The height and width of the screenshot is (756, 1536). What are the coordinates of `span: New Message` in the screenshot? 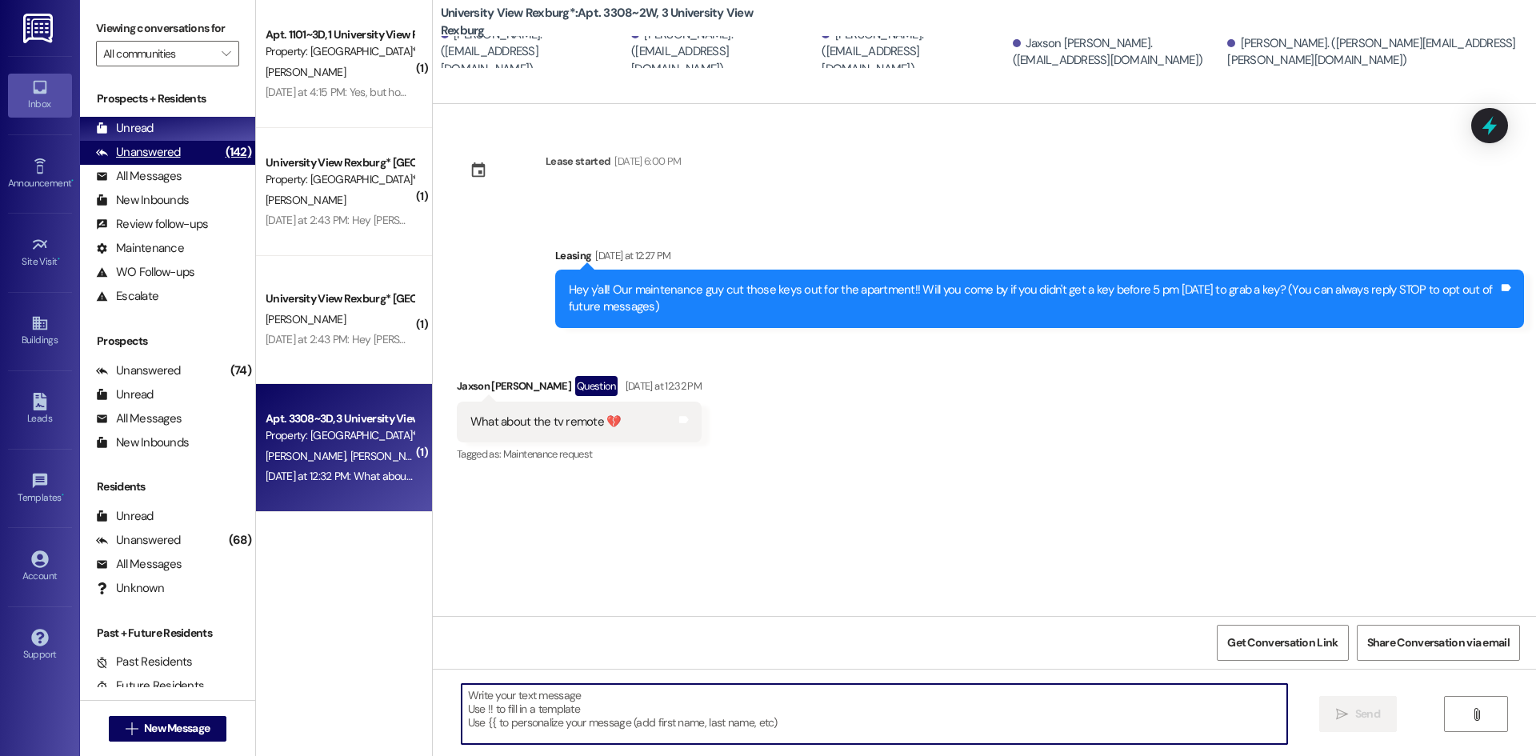 It's located at (177, 728).